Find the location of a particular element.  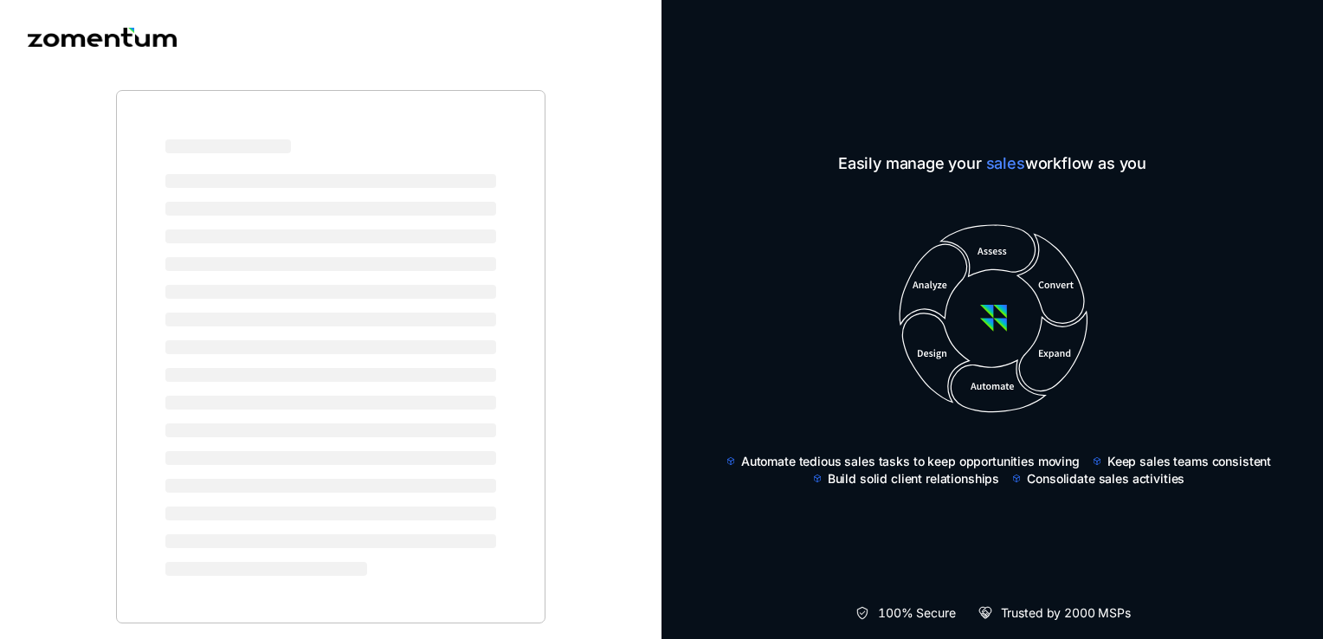

span: Keep sales teams consistent is located at coordinates (1188, 461).